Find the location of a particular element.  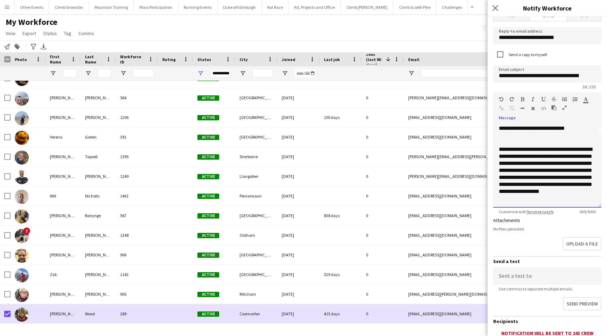

button: Kit, Projects and Office is located at coordinates (315, 7).